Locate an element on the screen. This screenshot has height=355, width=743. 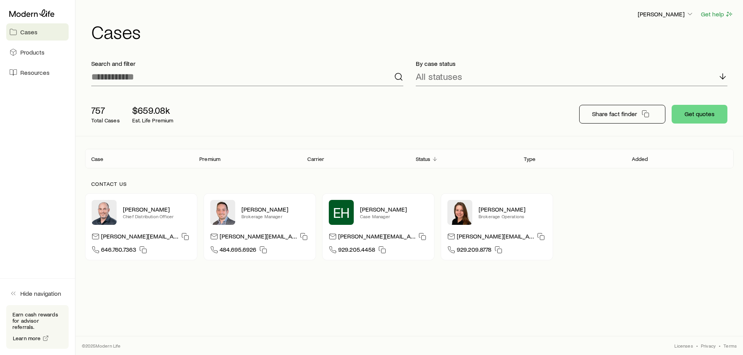
span: Products is located at coordinates (32, 52).